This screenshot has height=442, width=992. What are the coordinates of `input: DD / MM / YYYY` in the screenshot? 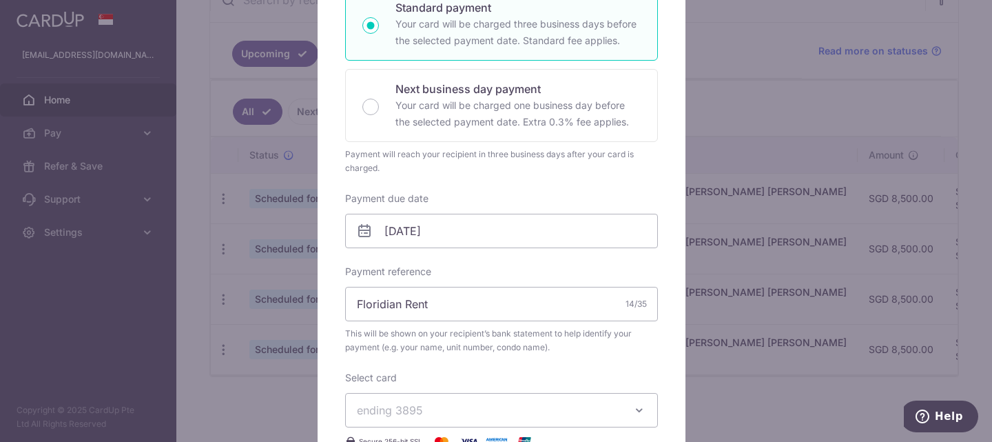 It's located at (501, 231).